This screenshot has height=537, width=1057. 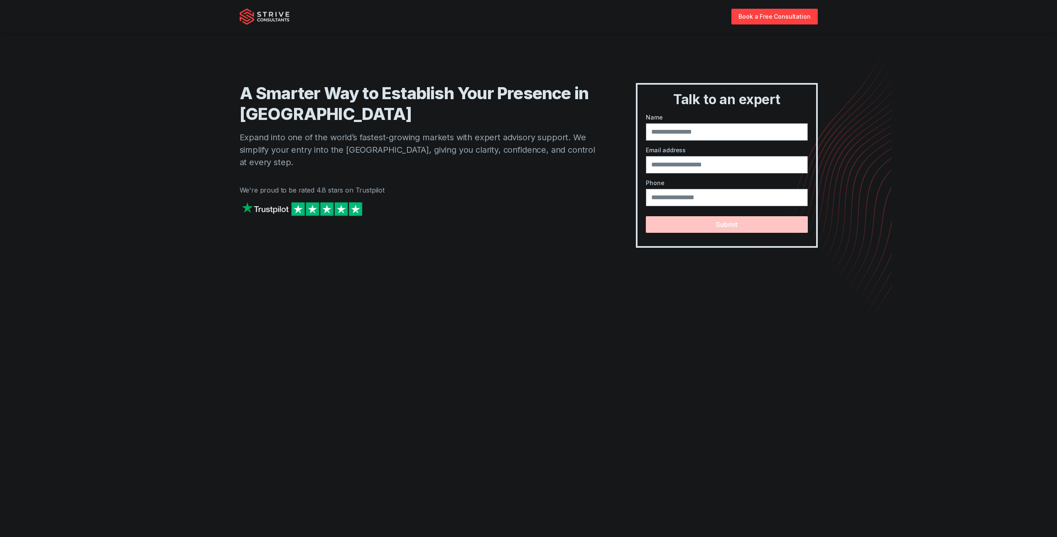 I want to click on img: Strive Consultants, so click(x=265, y=17).